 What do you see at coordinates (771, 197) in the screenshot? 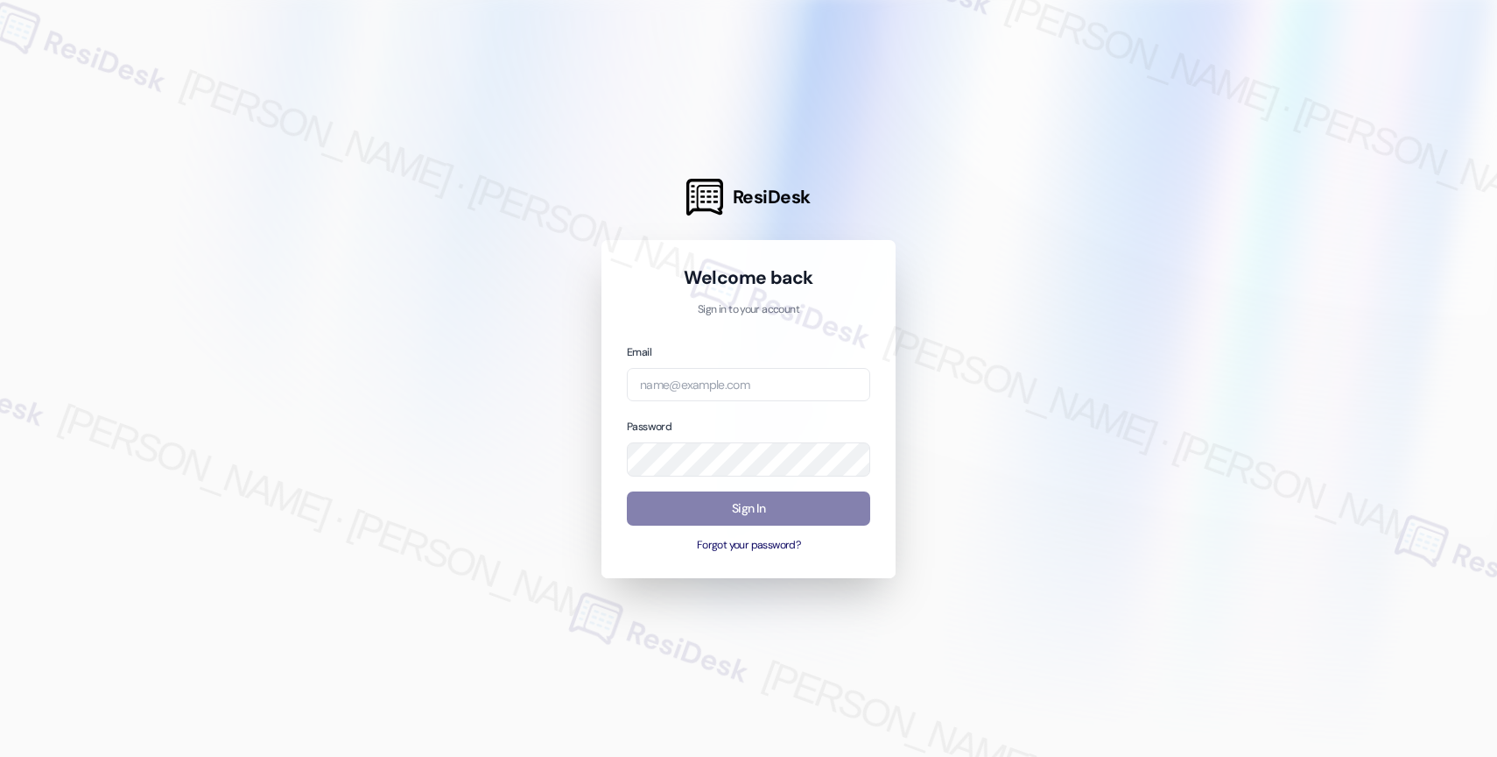
I see `span: ResiDesk` at bounding box center [771, 197].